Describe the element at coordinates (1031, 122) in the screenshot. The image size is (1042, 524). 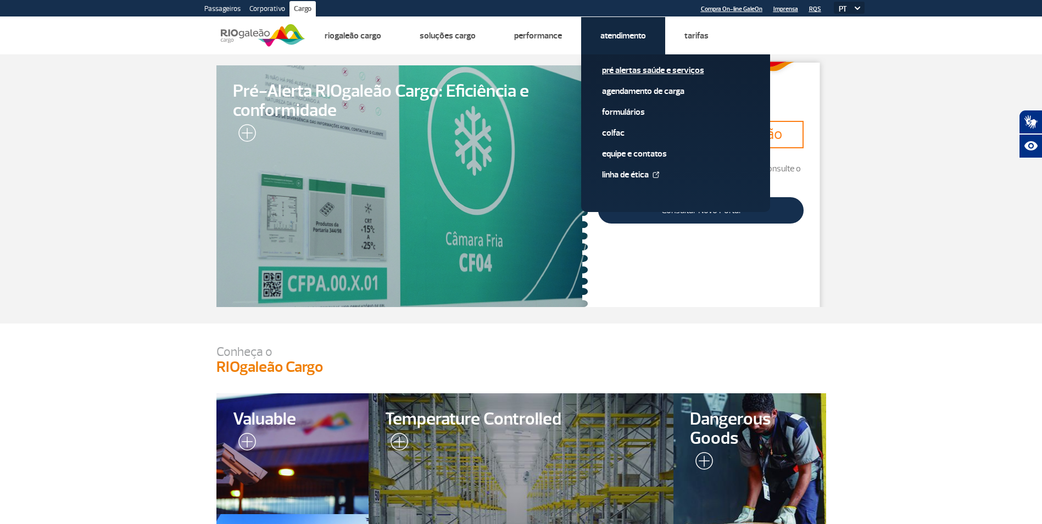
I see `button: Abrir tradutor de língua de sinais.` at that location.